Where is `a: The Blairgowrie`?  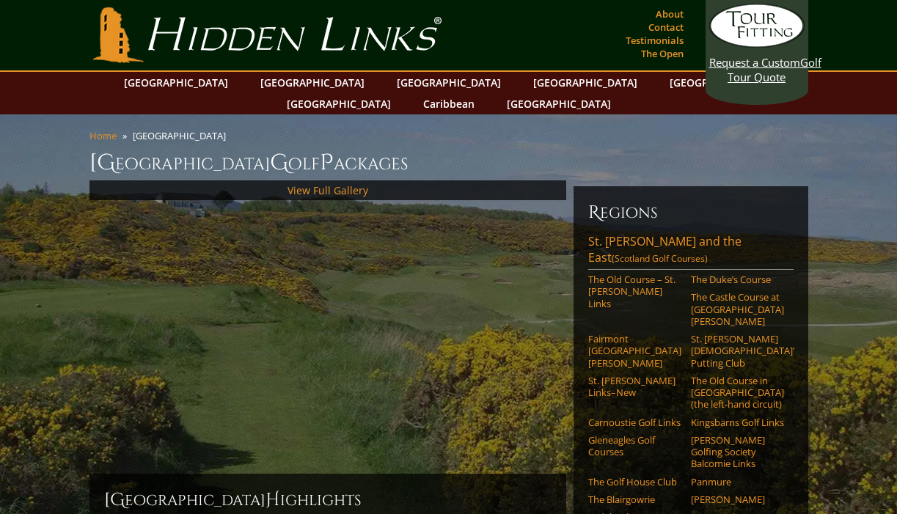
a: The Blairgowrie is located at coordinates (634, 499).